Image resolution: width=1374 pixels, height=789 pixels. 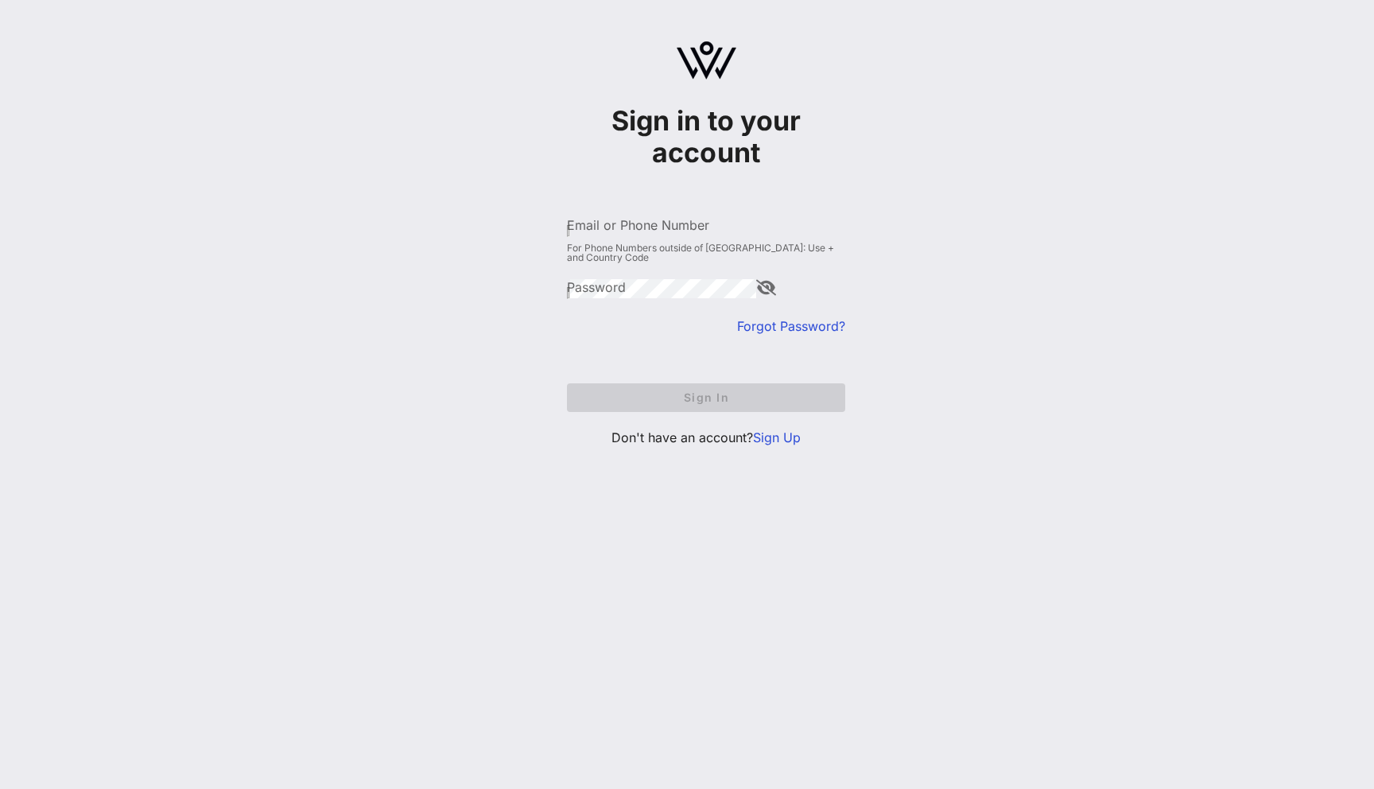 I want to click on label: Password, so click(x=596, y=287).